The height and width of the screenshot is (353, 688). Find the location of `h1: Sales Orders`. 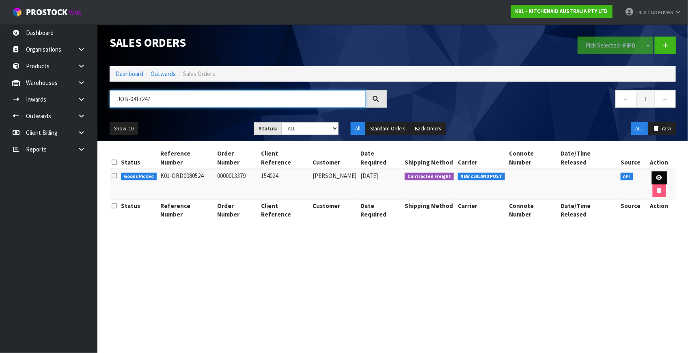

h1: Sales Orders is located at coordinates (248, 43).